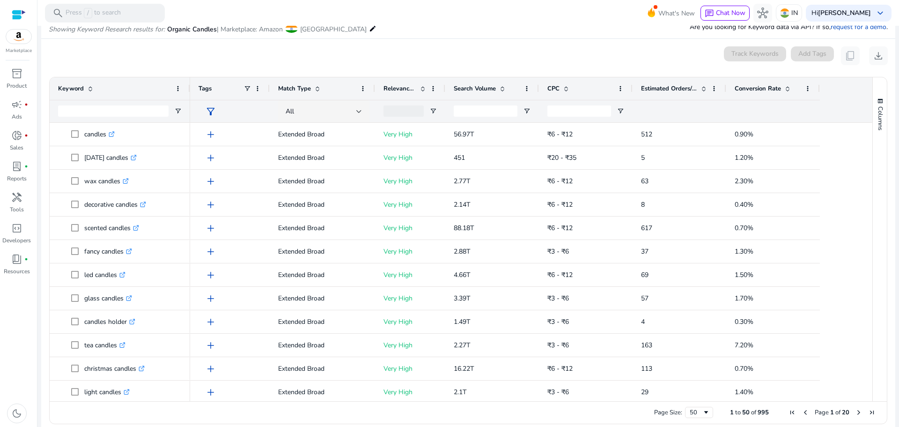 The height and width of the screenshot is (427, 899). I want to click on span: hub, so click(763, 13).